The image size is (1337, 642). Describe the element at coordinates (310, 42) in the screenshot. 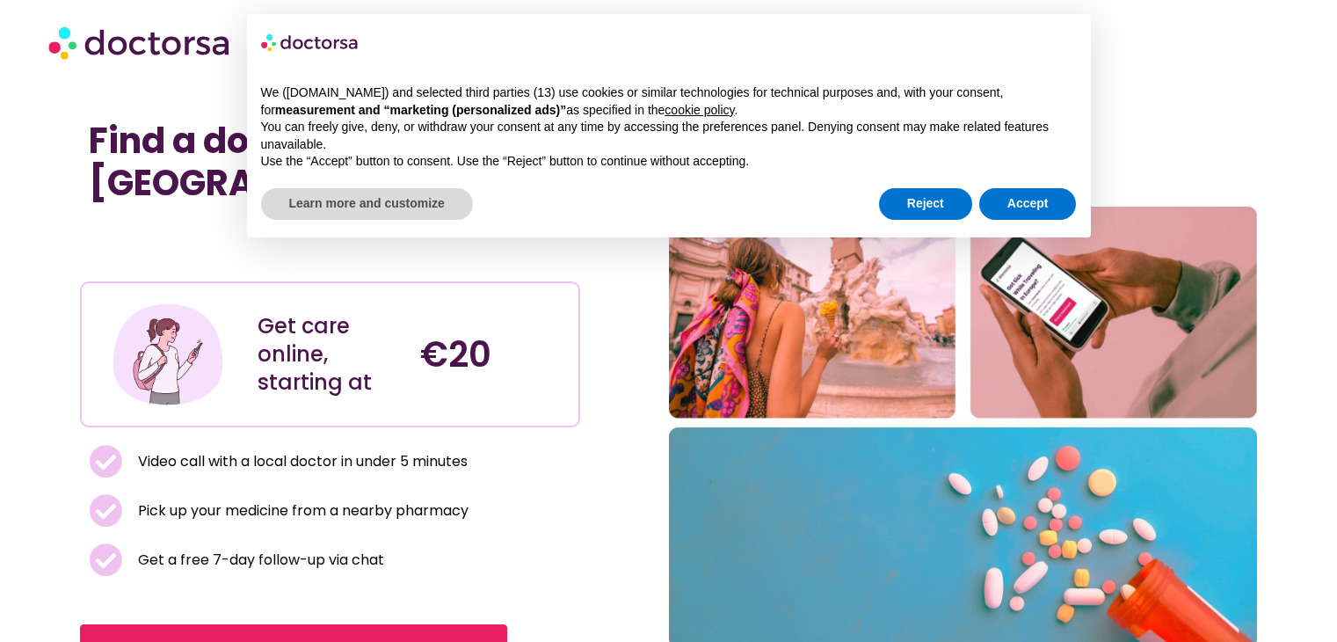

I see `img: logo` at that location.